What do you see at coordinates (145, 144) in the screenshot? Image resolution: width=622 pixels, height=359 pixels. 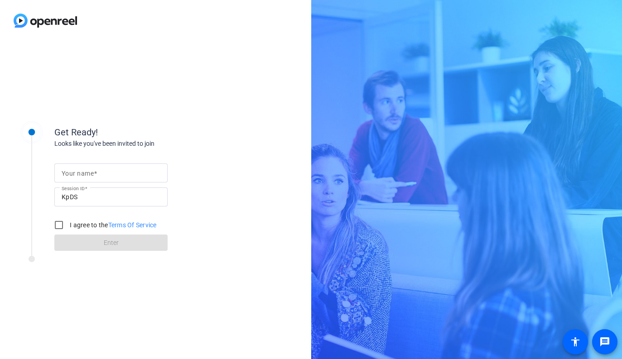 I see `div: Looks like you've been invited to join` at bounding box center [145, 144].